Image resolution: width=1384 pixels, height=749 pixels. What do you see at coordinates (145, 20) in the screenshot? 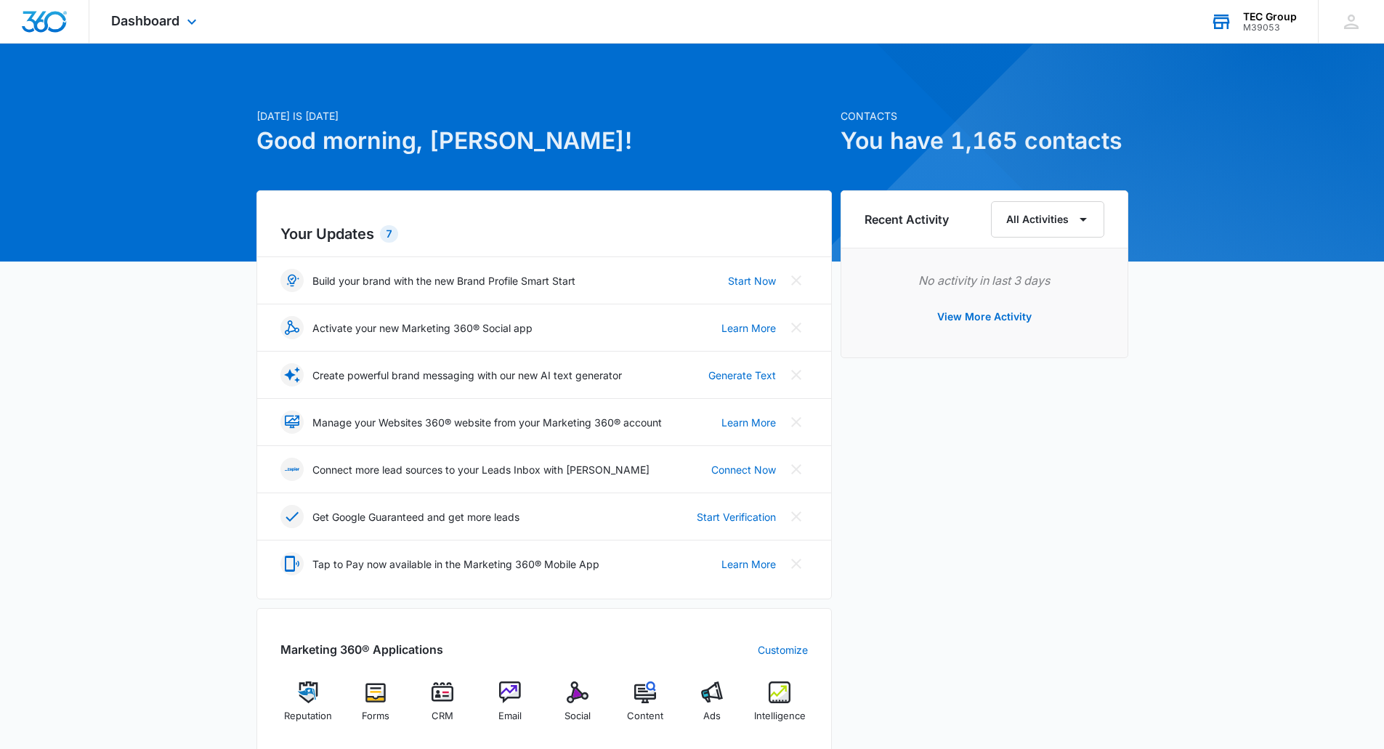
I see `span: Dashboard` at bounding box center [145, 20].